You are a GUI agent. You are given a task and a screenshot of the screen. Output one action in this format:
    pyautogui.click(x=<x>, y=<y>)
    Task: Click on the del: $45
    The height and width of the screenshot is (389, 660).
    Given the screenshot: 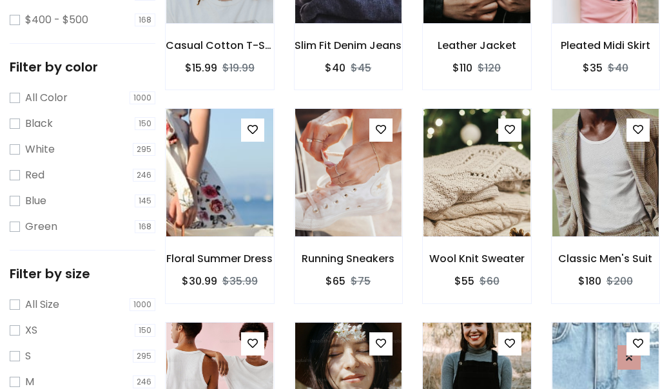 What is the action you would take?
    pyautogui.click(x=361, y=68)
    